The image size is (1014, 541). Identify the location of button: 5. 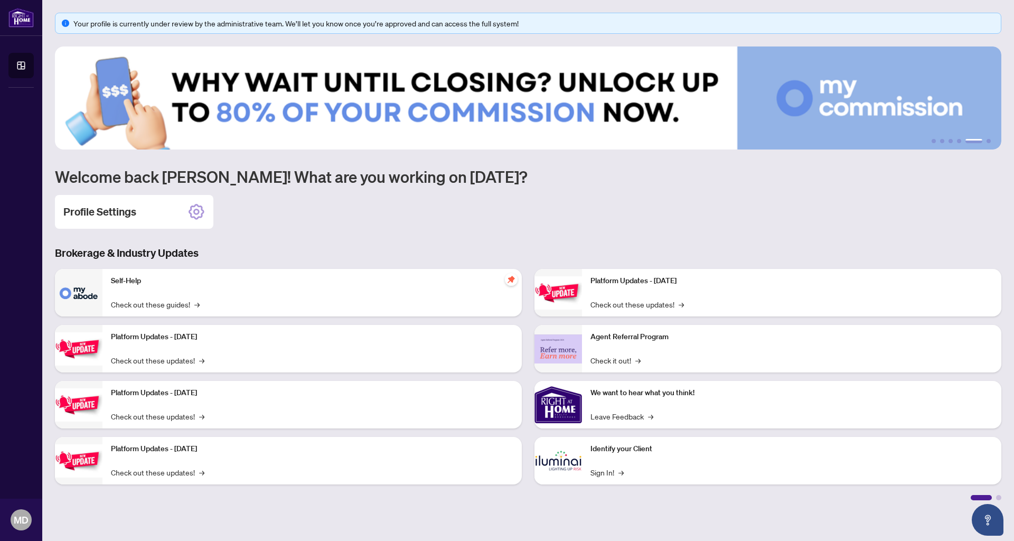
(973, 141).